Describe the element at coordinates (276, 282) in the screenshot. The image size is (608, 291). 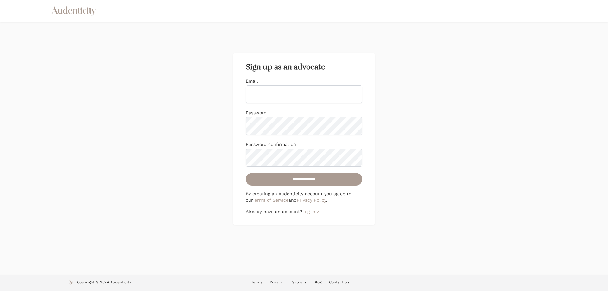
I see `a: Privacy` at that location.